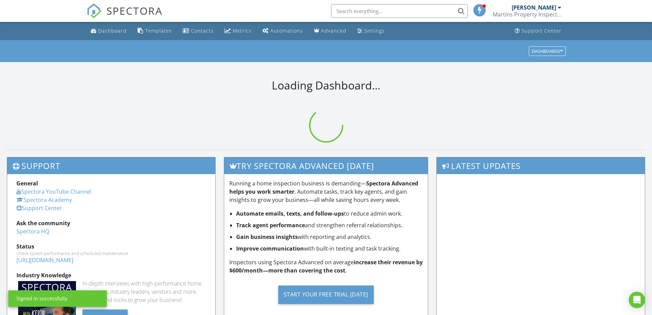 This screenshot has height=315, width=652. What do you see at coordinates (242, 30) in the screenshot?
I see `div: Metrics` at bounding box center [242, 30].